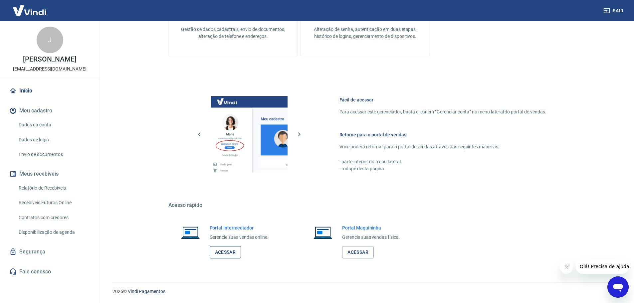 This screenshot has width=634, height=303. What do you see at coordinates (365, 205) in the screenshot?
I see `h5: Acesso rápido` at bounding box center [365, 205].